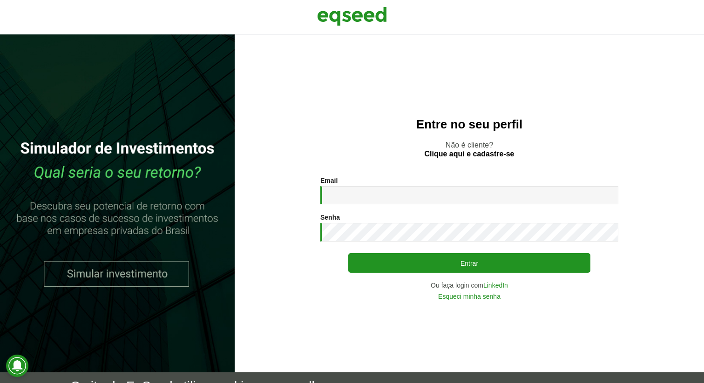 The width and height of the screenshot is (704, 383). What do you see at coordinates (470, 150) in the screenshot?
I see `p: Não é cliente?` at bounding box center [470, 150].